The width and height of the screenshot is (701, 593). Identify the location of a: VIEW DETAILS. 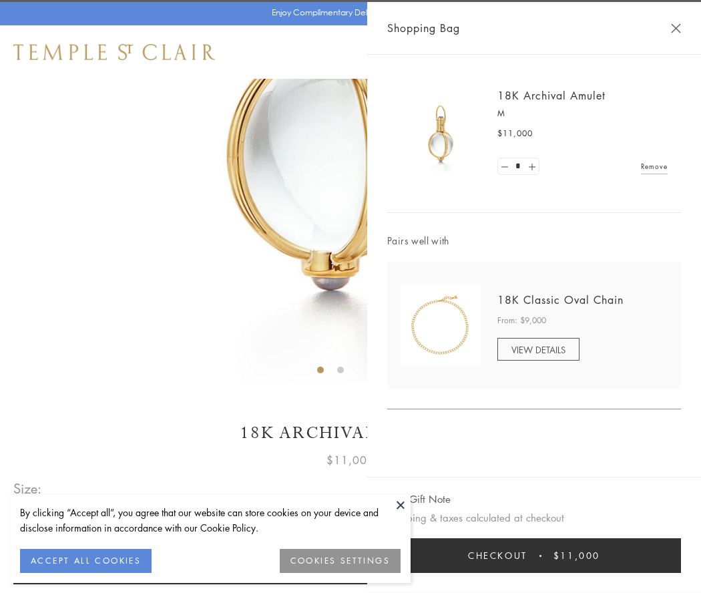
(538, 349).